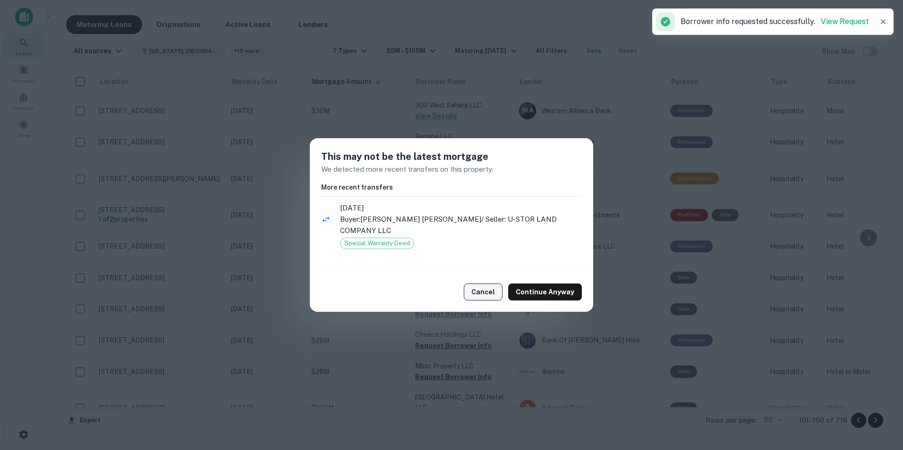 The width and height of the screenshot is (903, 450). Describe the element at coordinates (879, 398) in the screenshot. I see `div: Chat Widget` at that location.